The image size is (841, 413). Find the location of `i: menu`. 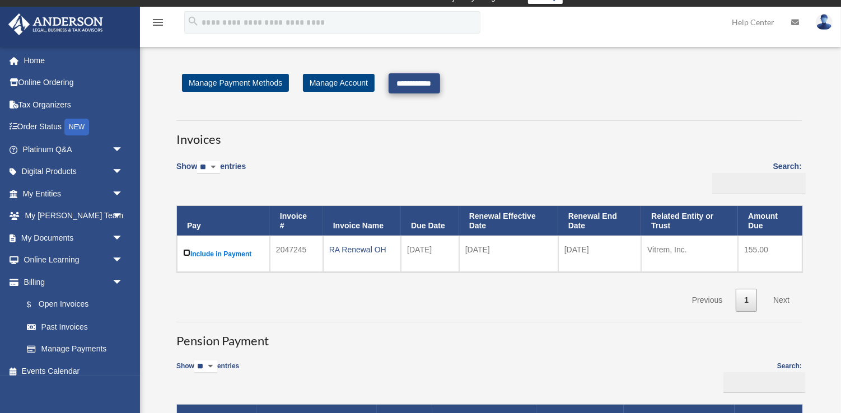

i: menu is located at coordinates (158, 22).